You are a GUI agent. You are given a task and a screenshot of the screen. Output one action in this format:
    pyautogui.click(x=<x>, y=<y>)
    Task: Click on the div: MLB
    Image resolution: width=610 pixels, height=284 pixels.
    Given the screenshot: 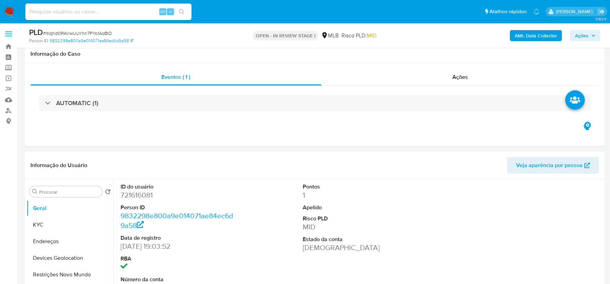 What is the action you would take?
    pyautogui.click(x=330, y=36)
    